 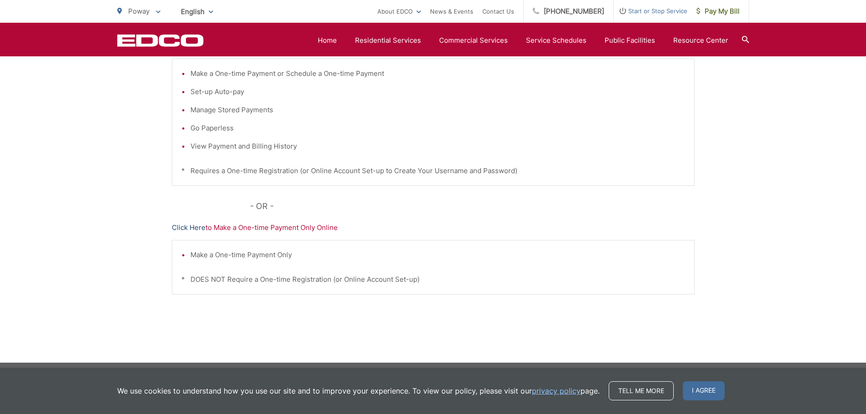 What do you see at coordinates (451, 11) in the screenshot?
I see `a: News & Events` at bounding box center [451, 11].